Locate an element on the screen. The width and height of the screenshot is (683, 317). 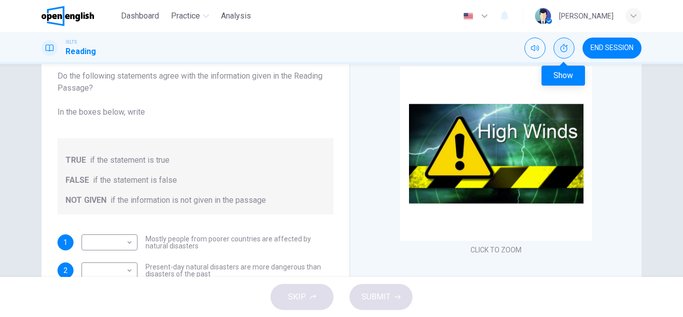
span: Dashboard is located at coordinates (140, 16).